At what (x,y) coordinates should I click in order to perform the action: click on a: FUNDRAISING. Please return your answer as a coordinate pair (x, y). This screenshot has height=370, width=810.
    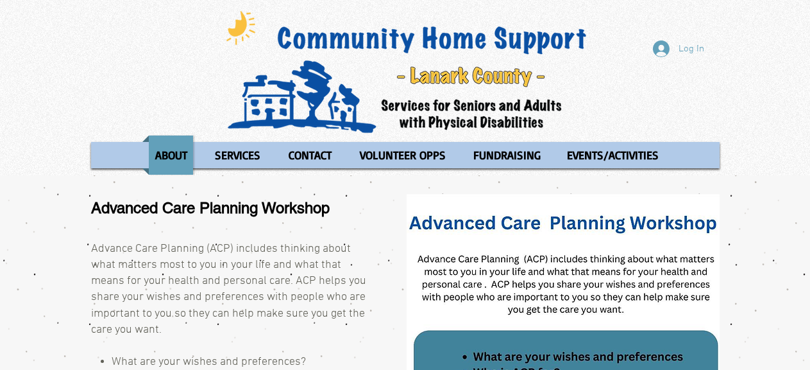
    Looking at the image, I should click on (506, 155).